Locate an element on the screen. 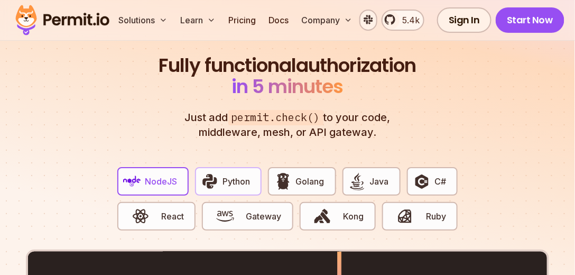 The image size is (575, 275). a: Start Now is located at coordinates (530, 20).